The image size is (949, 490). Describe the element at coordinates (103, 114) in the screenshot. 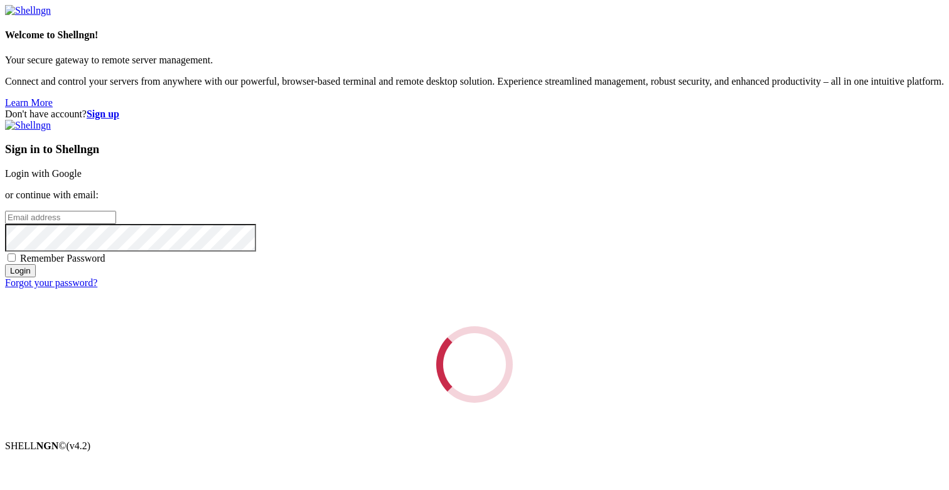

I see `a: Sign up` at that location.